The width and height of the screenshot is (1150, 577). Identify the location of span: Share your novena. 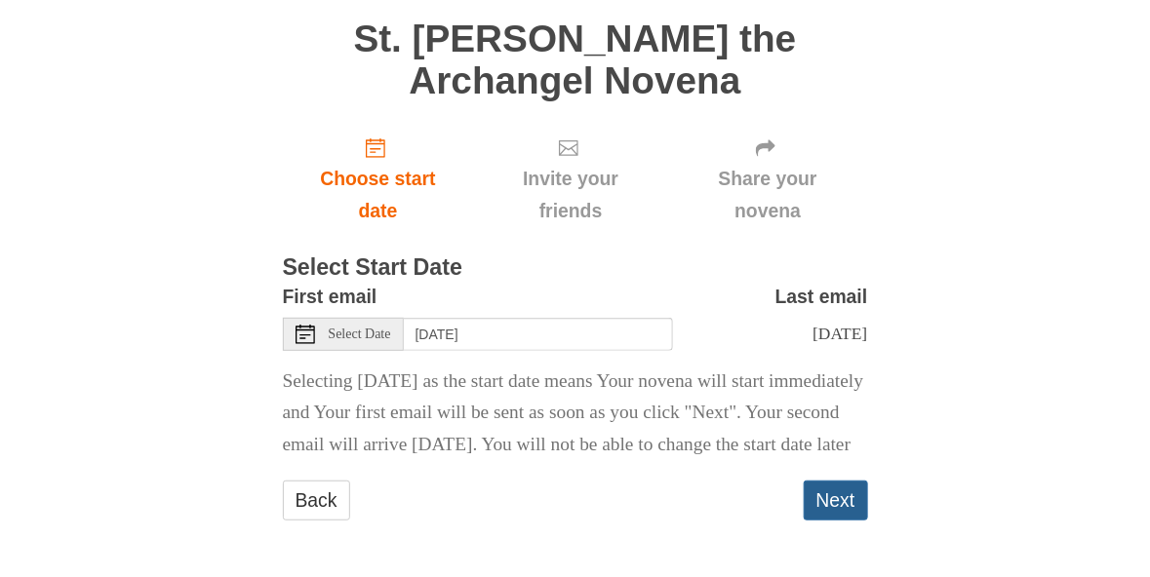
(767, 195).